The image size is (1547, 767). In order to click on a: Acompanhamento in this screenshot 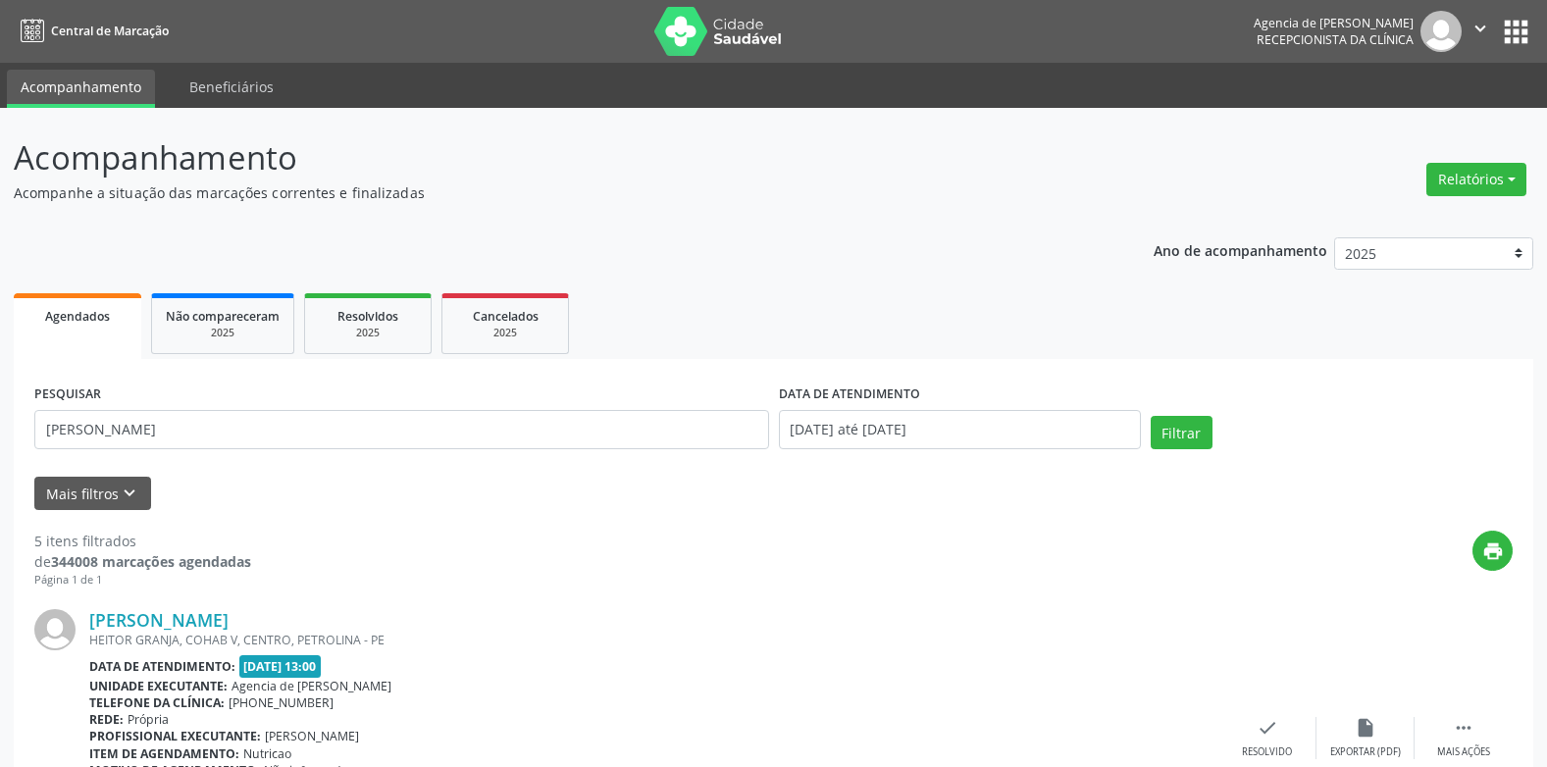, I will do `click(80, 88)`.